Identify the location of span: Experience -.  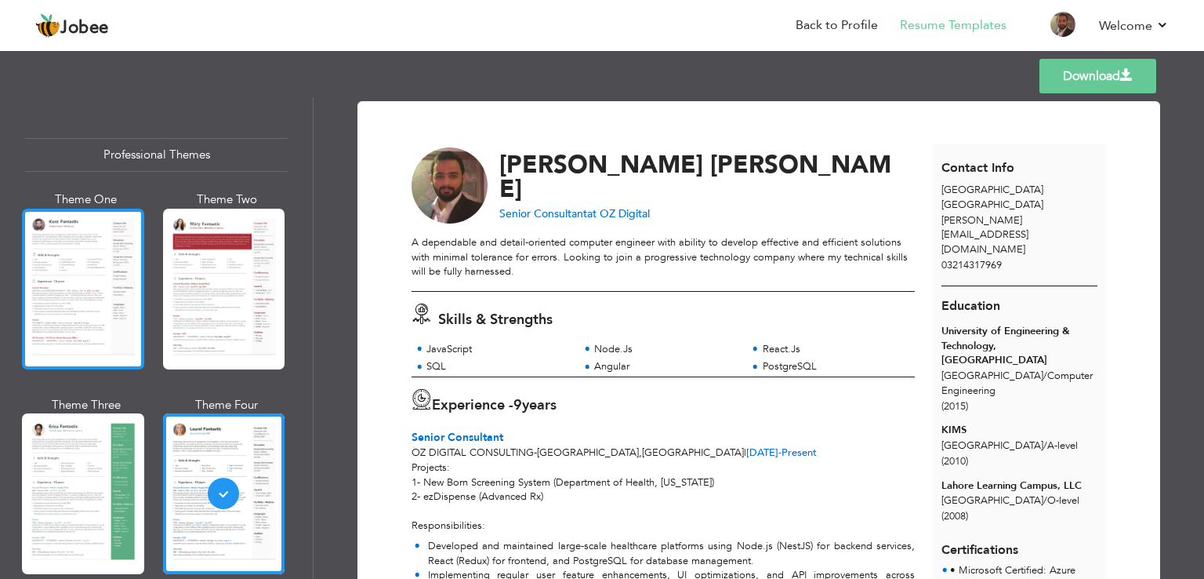
(473, 405).